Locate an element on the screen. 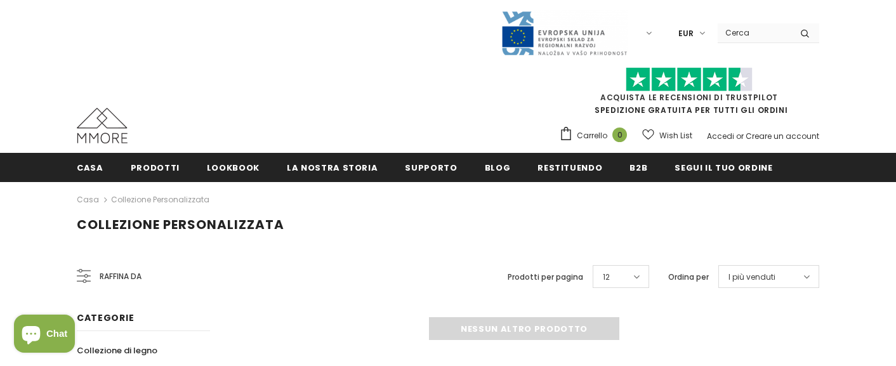 The image size is (896, 366). span: Collezione personalizzata is located at coordinates (180, 225).